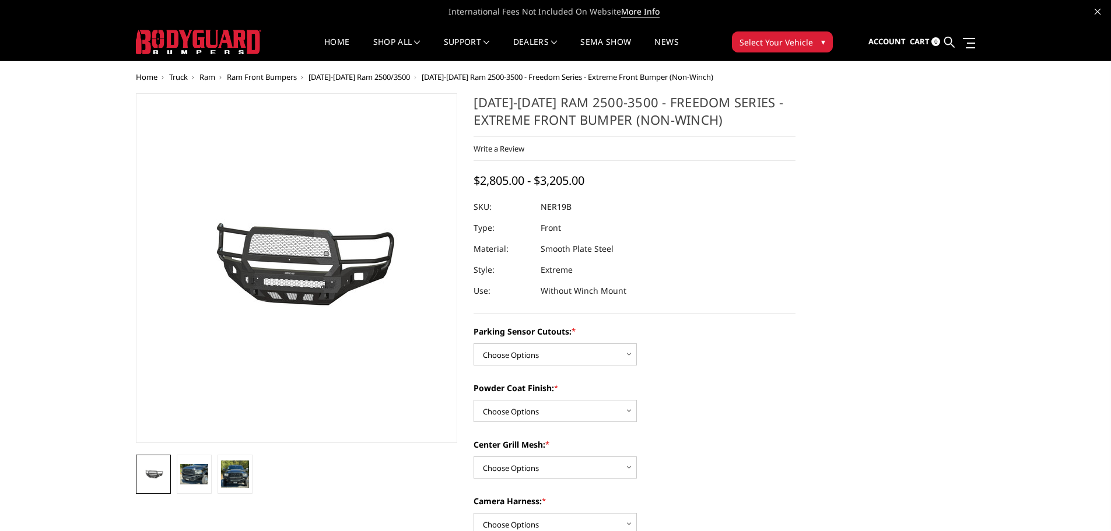  Describe the element at coordinates (207, 77) in the screenshot. I see `a: Ram` at that location.